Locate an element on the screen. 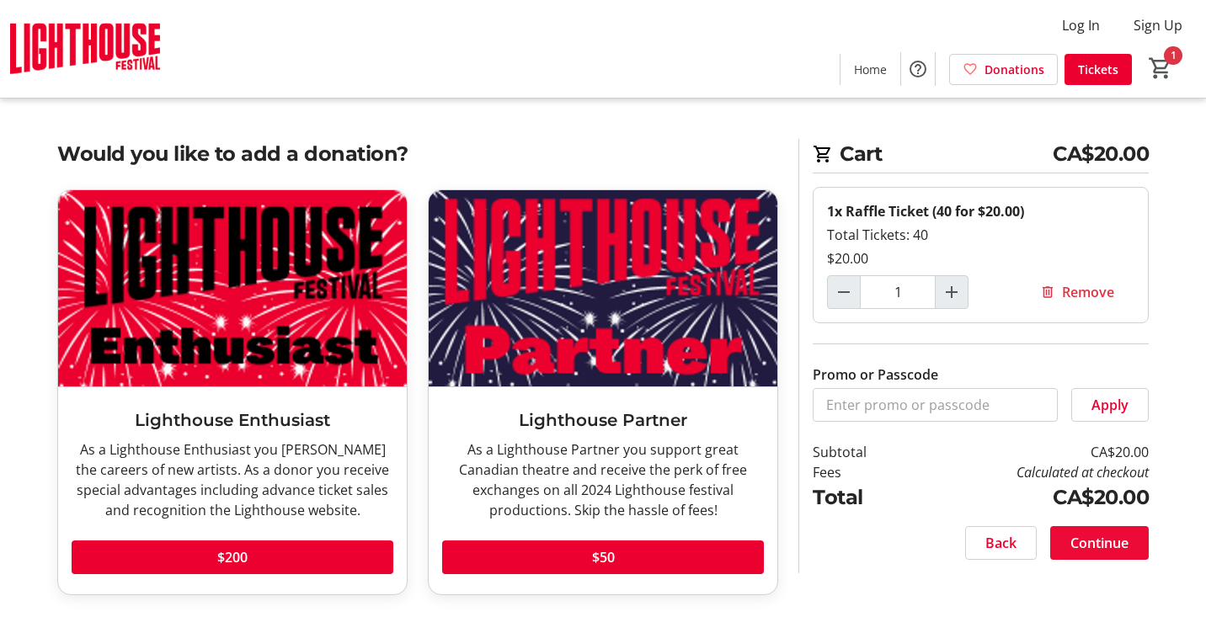 This screenshot has height=633, width=1206. td: Total is located at coordinates (862, 498).